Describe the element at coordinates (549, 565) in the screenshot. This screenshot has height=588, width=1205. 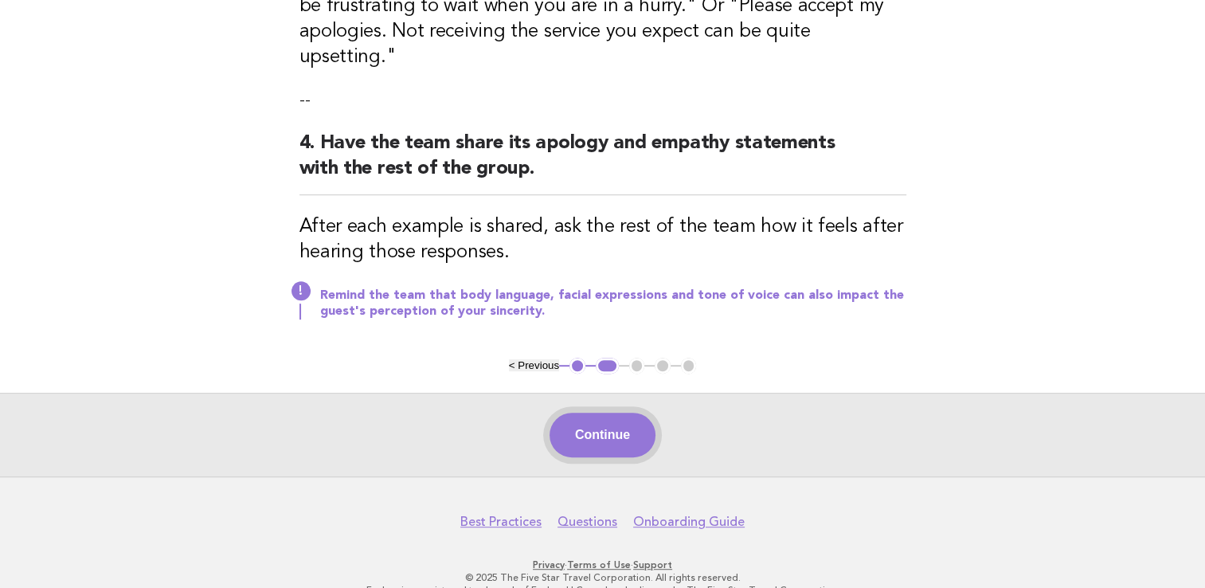
I see `a: Privacy` at that location.